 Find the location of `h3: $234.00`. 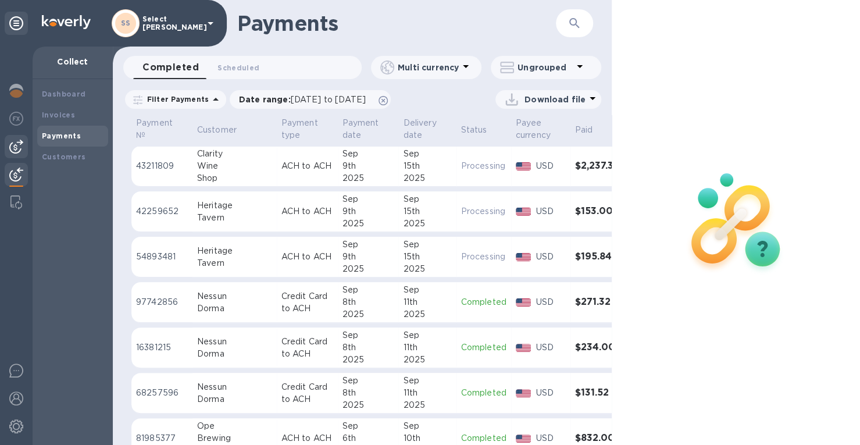

h3: $234.00 is located at coordinates (598, 347).